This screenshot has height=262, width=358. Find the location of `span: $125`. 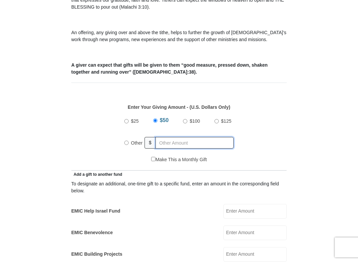

span: $125 is located at coordinates (226, 121).